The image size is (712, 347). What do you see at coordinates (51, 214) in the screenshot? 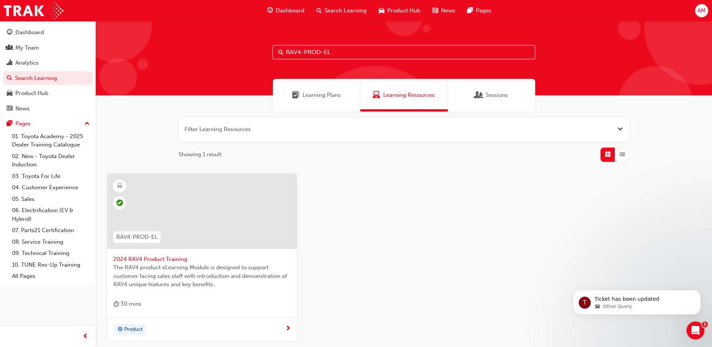
I see `a: 06. Electrification (EV & Hybrid)` at bounding box center [51, 214].